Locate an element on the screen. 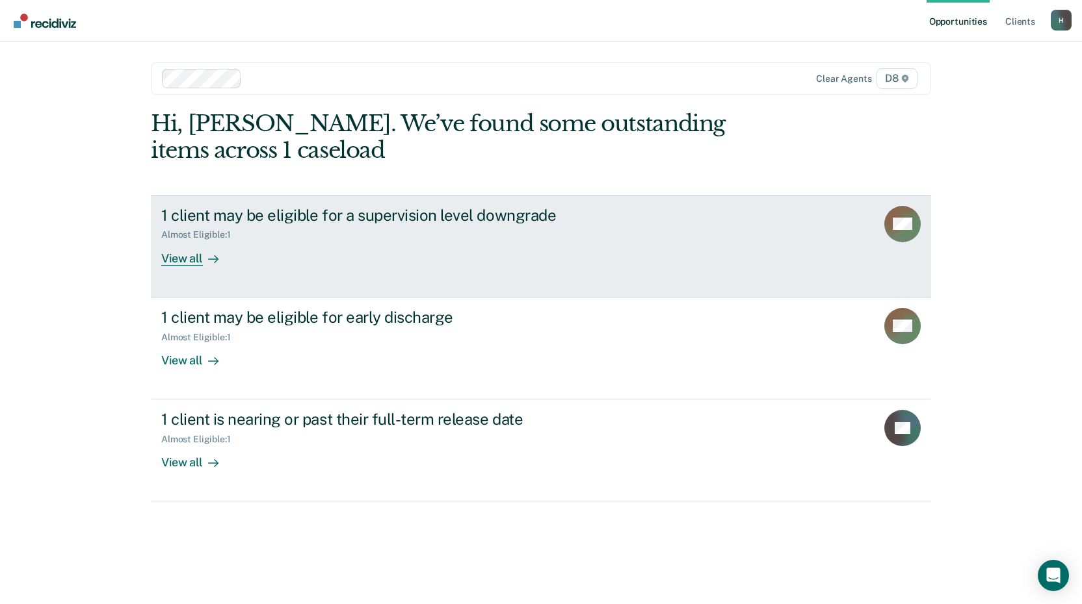 The width and height of the screenshot is (1082, 604). img: Recidiviz is located at coordinates (45, 21).